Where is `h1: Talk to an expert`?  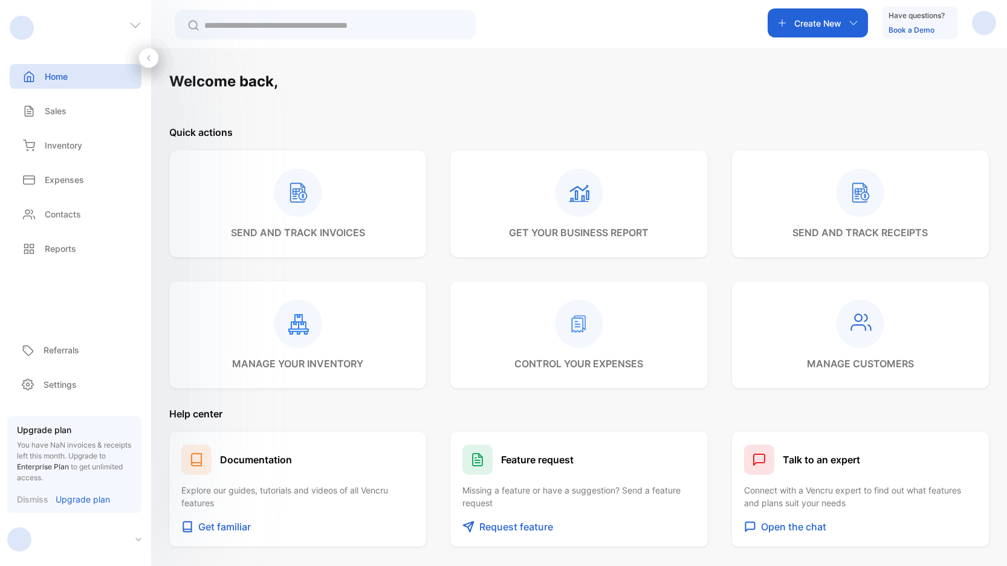
h1: Talk to an expert is located at coordinates (822, 460).